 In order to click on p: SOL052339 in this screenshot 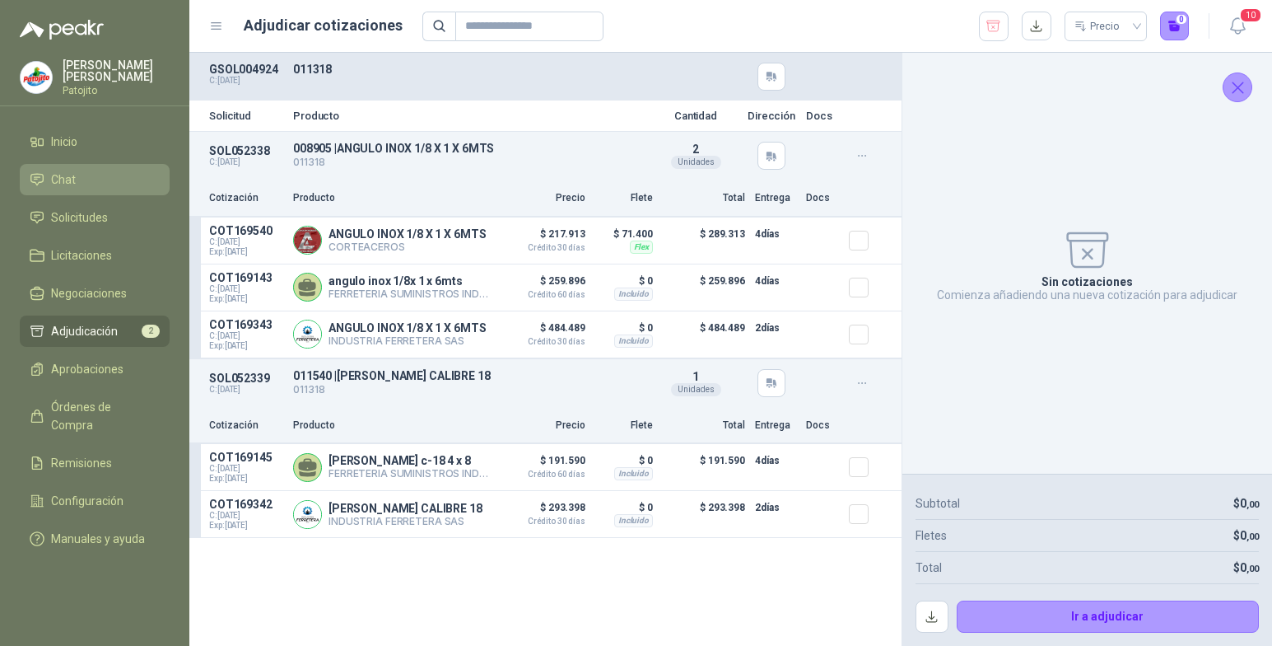, I will do `click(246, 378)`.